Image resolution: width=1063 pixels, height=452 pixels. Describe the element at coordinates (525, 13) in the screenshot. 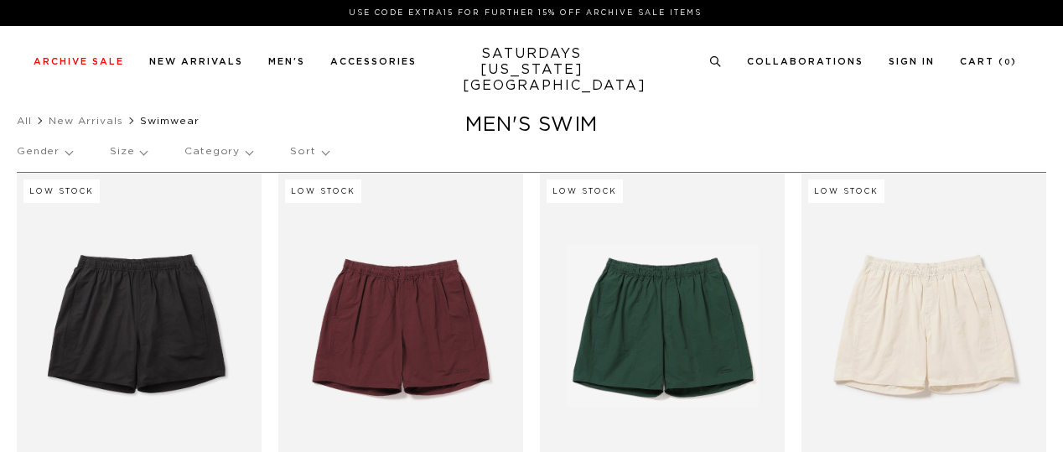

I see `p: Use Code EXTRA15 for Further 15% Off Archive Sale Items` at that location.